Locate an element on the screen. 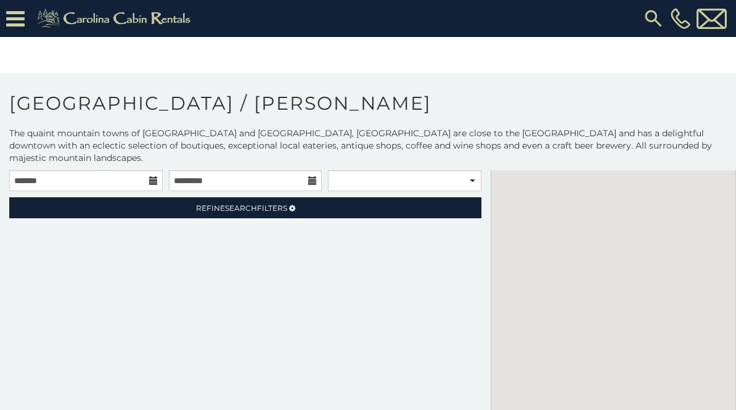 Image resolution: width=736 pixels, height=410 pixels. a: RefineSearchFilters is located at coordinates (245, 208).